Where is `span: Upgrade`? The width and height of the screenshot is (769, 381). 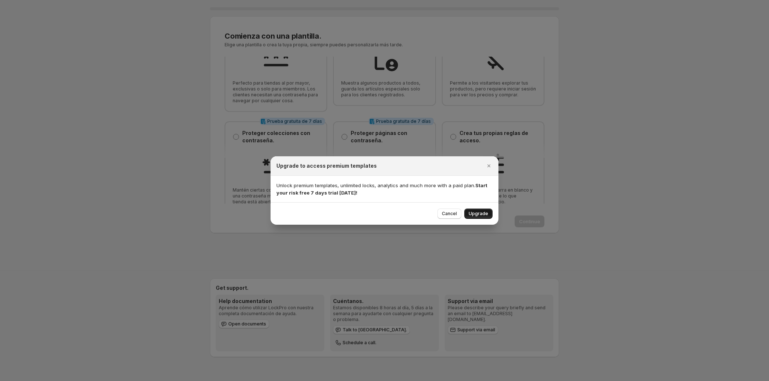
span: Upgrade is located at coordinates (478, 214).